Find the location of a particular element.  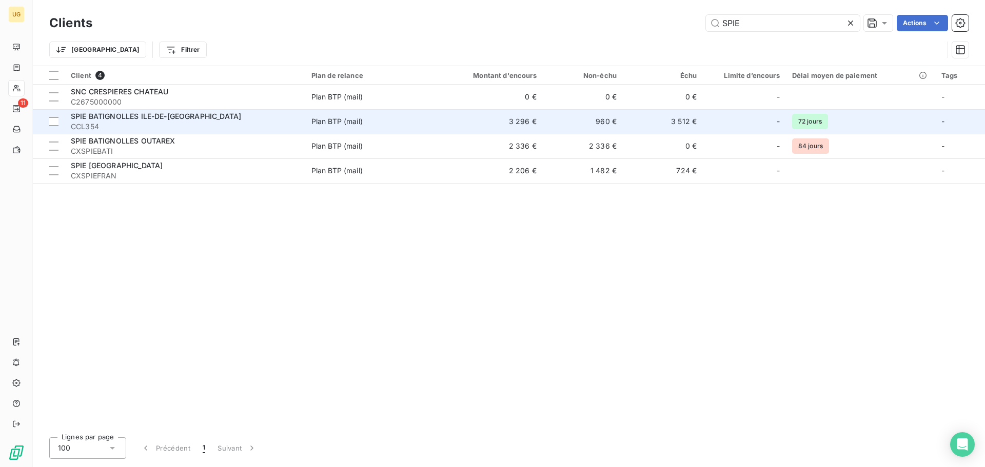

div: Limite d’encours is located at coordinates (744, 75).